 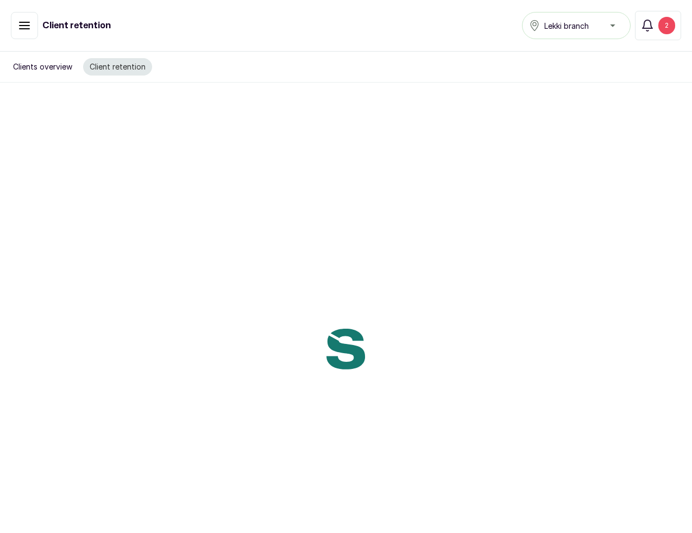 What do you see at coordinates (658, 26) in the screenshot?
I see `button: 2` at bounding box center [658, 26].